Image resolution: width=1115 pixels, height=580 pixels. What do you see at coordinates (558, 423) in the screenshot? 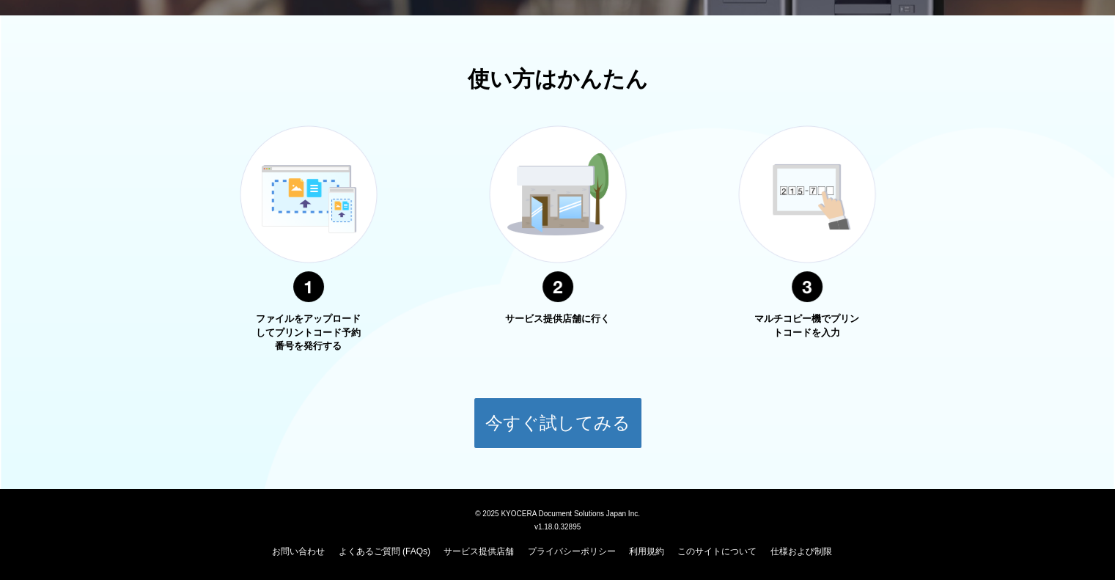
I see `button: 今すぐ試してみる` at bounding box center [558, 423].